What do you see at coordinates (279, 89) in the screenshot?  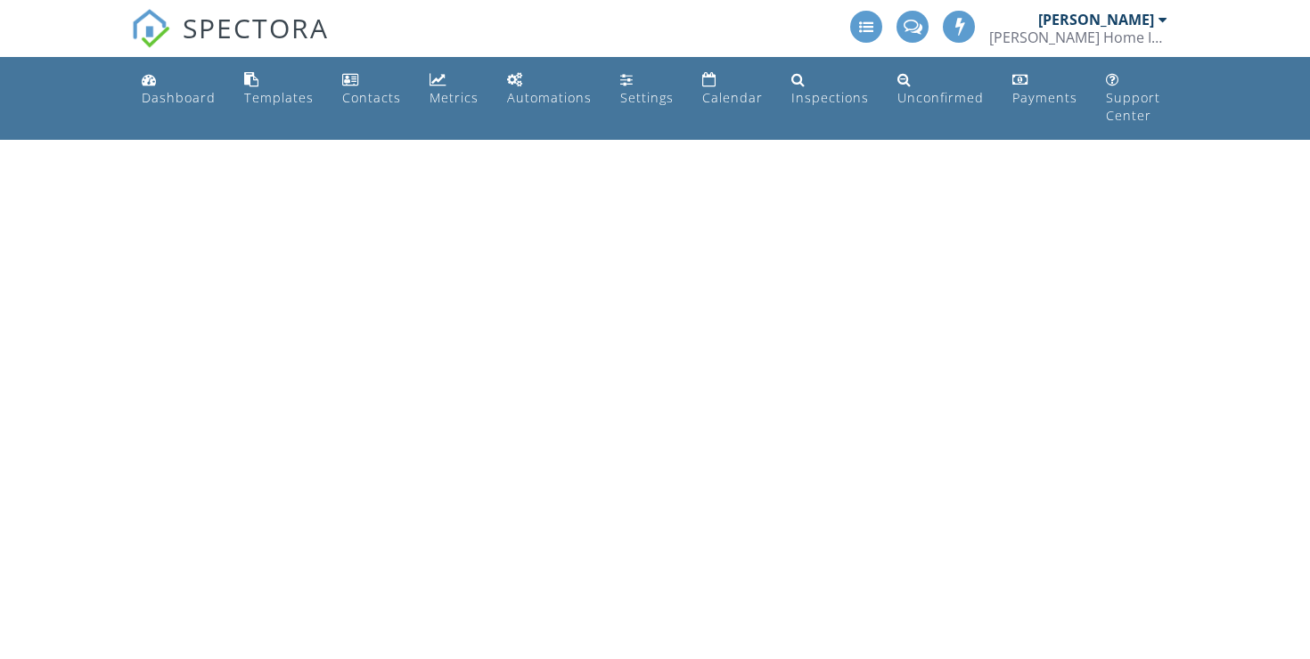 I see `a: Templates` at bounding box center [279, 89].